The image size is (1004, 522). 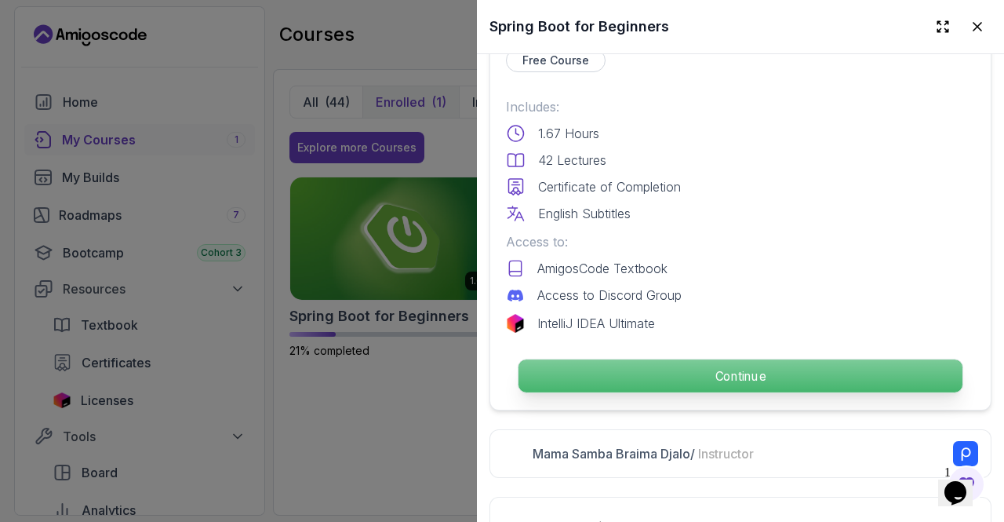 What do you see at coordinates (603, 268) in the screenshot?
I see `p: AmigosCode Textbook` at bounding box center [603, 268].